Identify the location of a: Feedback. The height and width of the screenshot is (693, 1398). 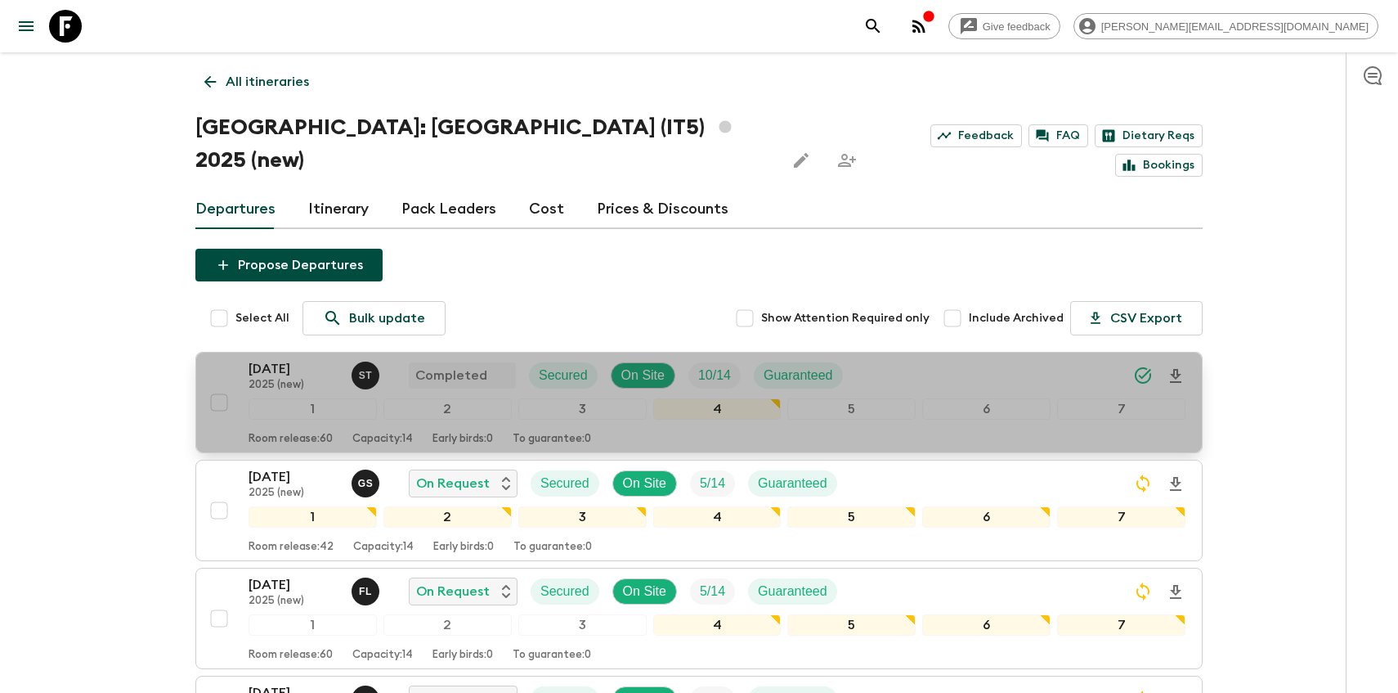
(976, 136).